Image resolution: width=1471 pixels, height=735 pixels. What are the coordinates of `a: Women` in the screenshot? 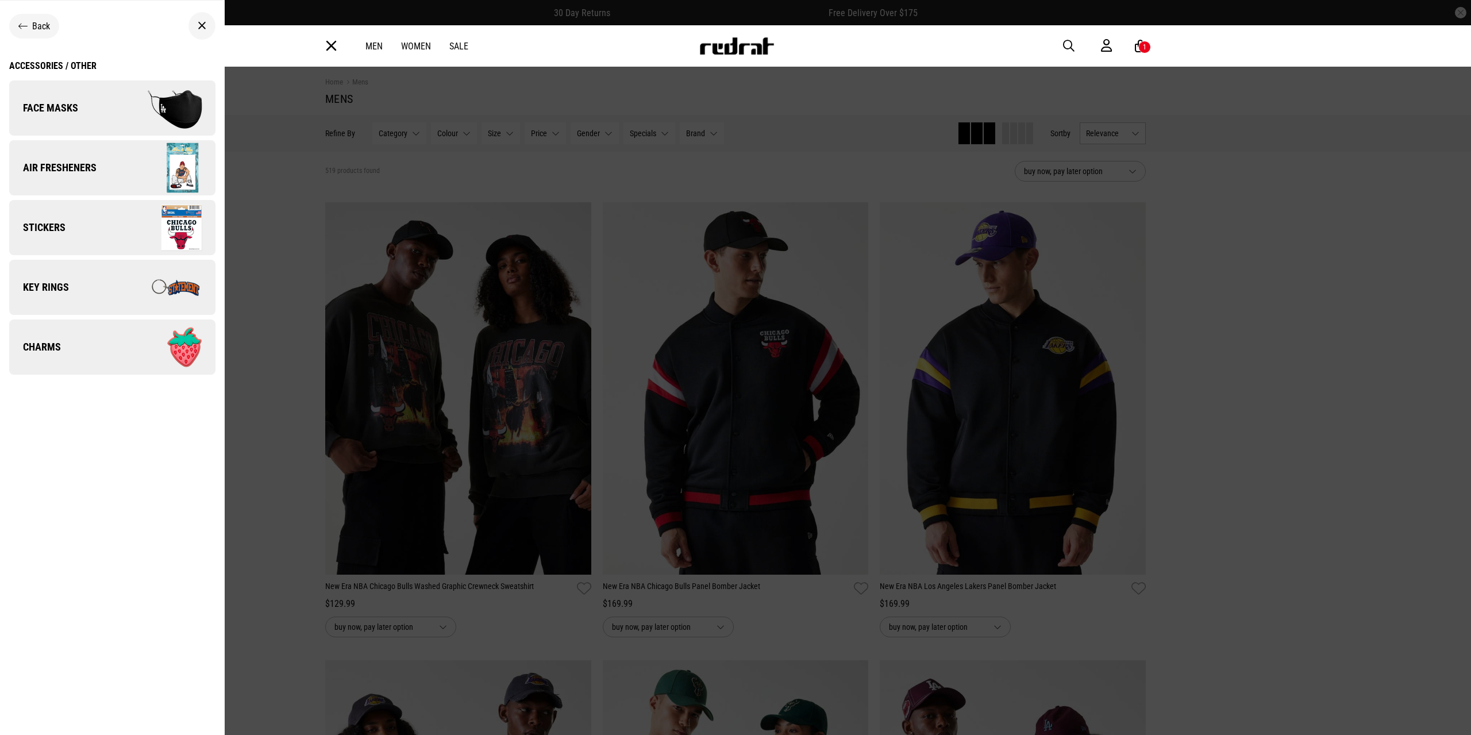 It's located at (416, 46).